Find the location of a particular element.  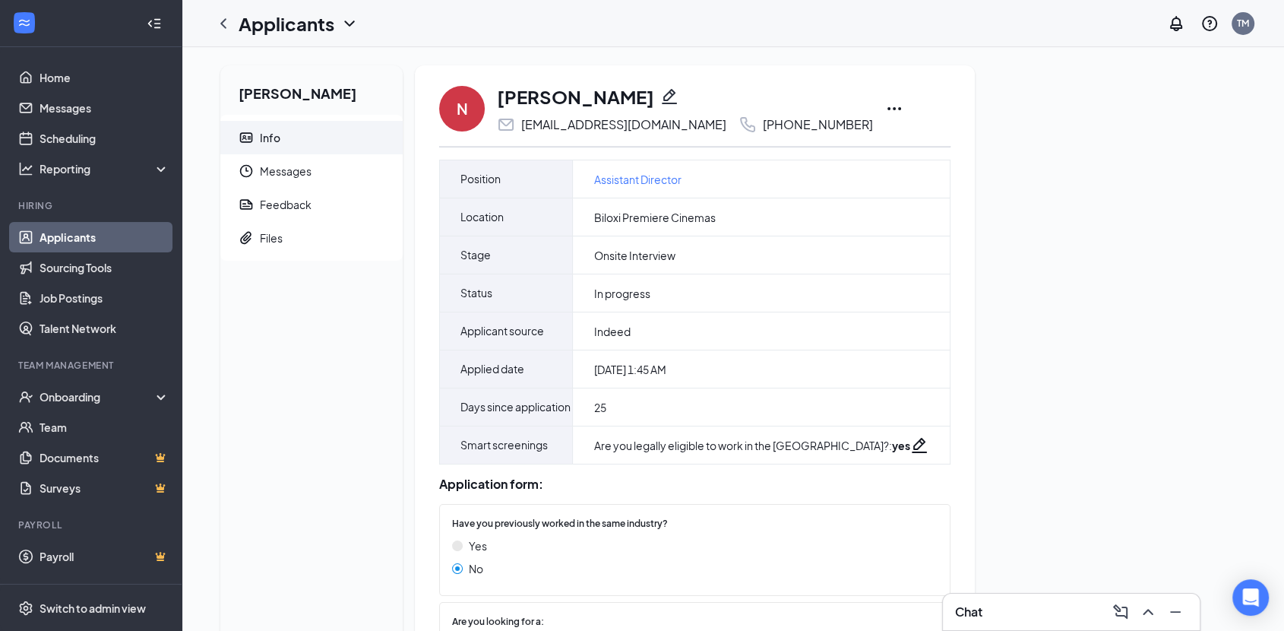

span: 25 is located at coordinates (600, 407).